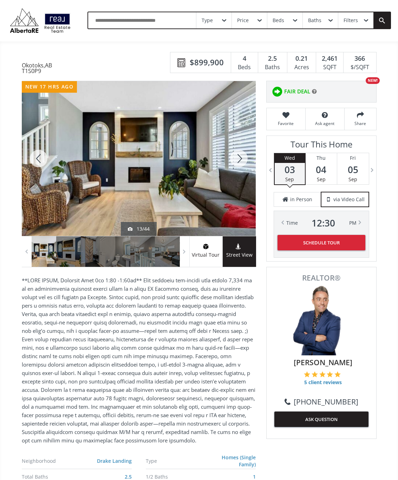  Describe the element at coordinates (206, 246) in the screenshot. I see `img: virtual tour icon` at that location.